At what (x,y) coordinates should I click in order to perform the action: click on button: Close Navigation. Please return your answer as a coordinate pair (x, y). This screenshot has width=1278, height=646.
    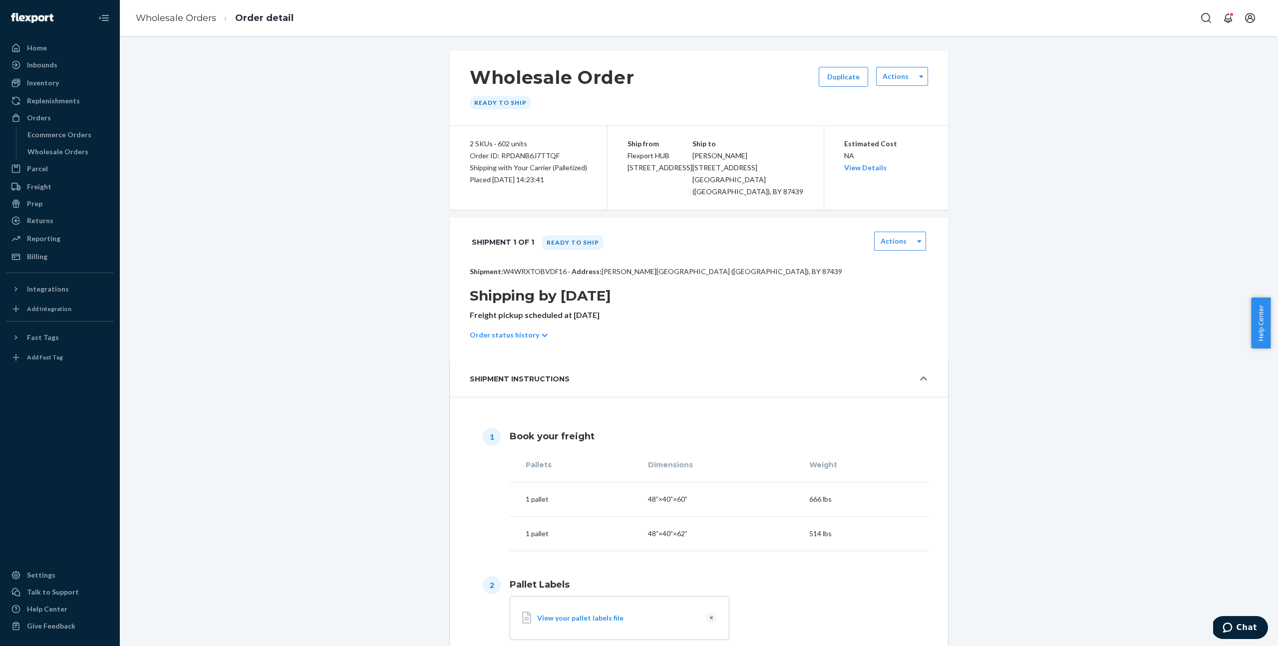
    Looking at the image, I should click on (104, 18).